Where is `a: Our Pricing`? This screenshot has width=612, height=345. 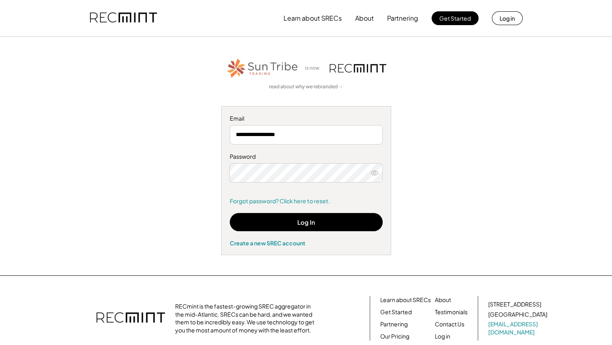 a: Our Pricing is located at coordinates (395, 336).